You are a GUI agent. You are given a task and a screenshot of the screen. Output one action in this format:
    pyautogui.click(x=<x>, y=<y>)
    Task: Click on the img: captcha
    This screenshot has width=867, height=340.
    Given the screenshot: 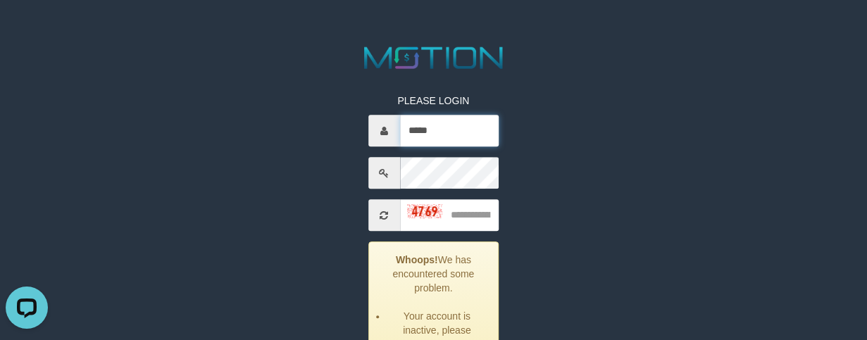 What is the action you would take?
    pyautogui.click(x=425, y=211)
    